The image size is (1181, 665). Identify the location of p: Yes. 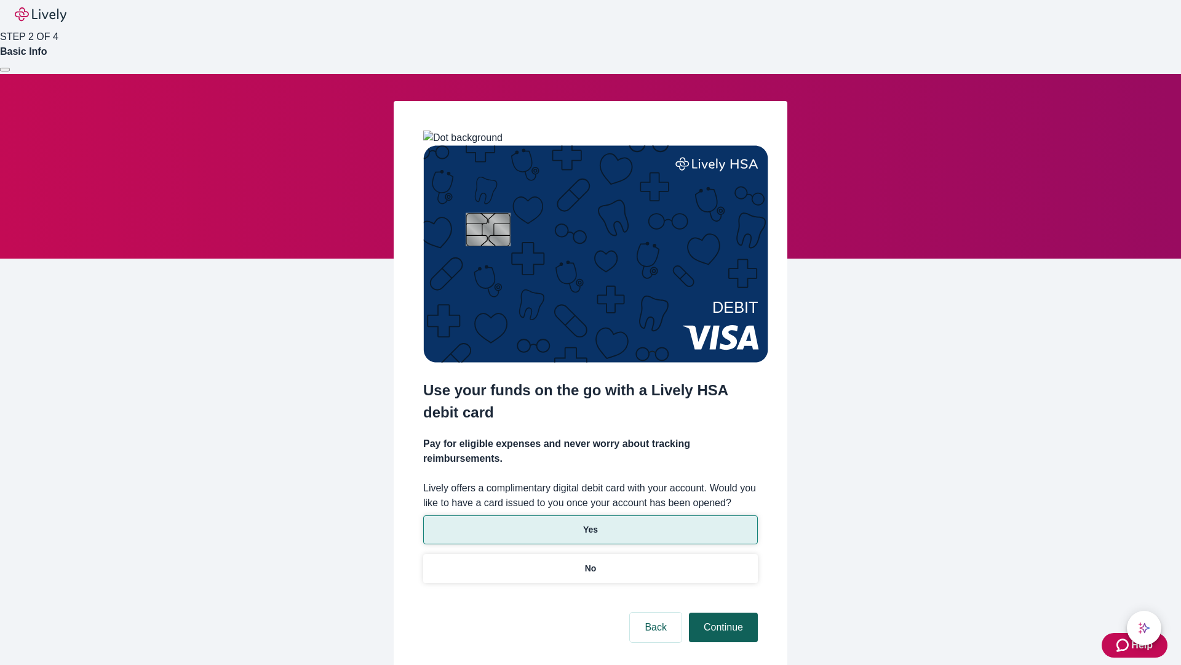
(591, 529).